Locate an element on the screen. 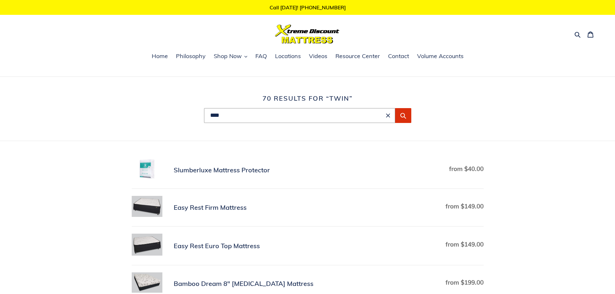  a: Resource Center is located at coordinates (358, 56).